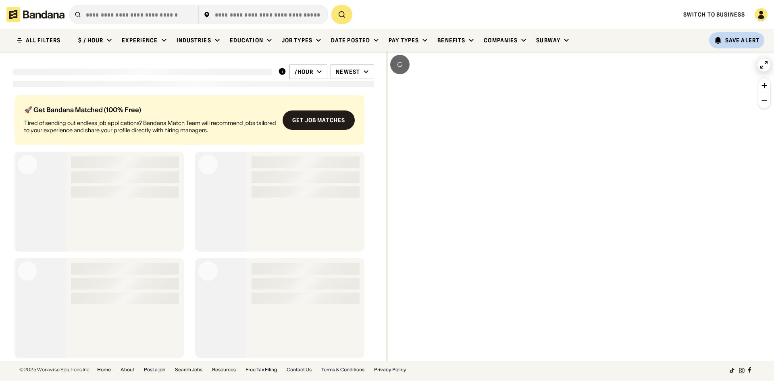 This screenshot has height=381, width=774. What do you see at coordinates (194, 40) in the screenshot?
I see `div: Industries` at bounding box center [194, 40].